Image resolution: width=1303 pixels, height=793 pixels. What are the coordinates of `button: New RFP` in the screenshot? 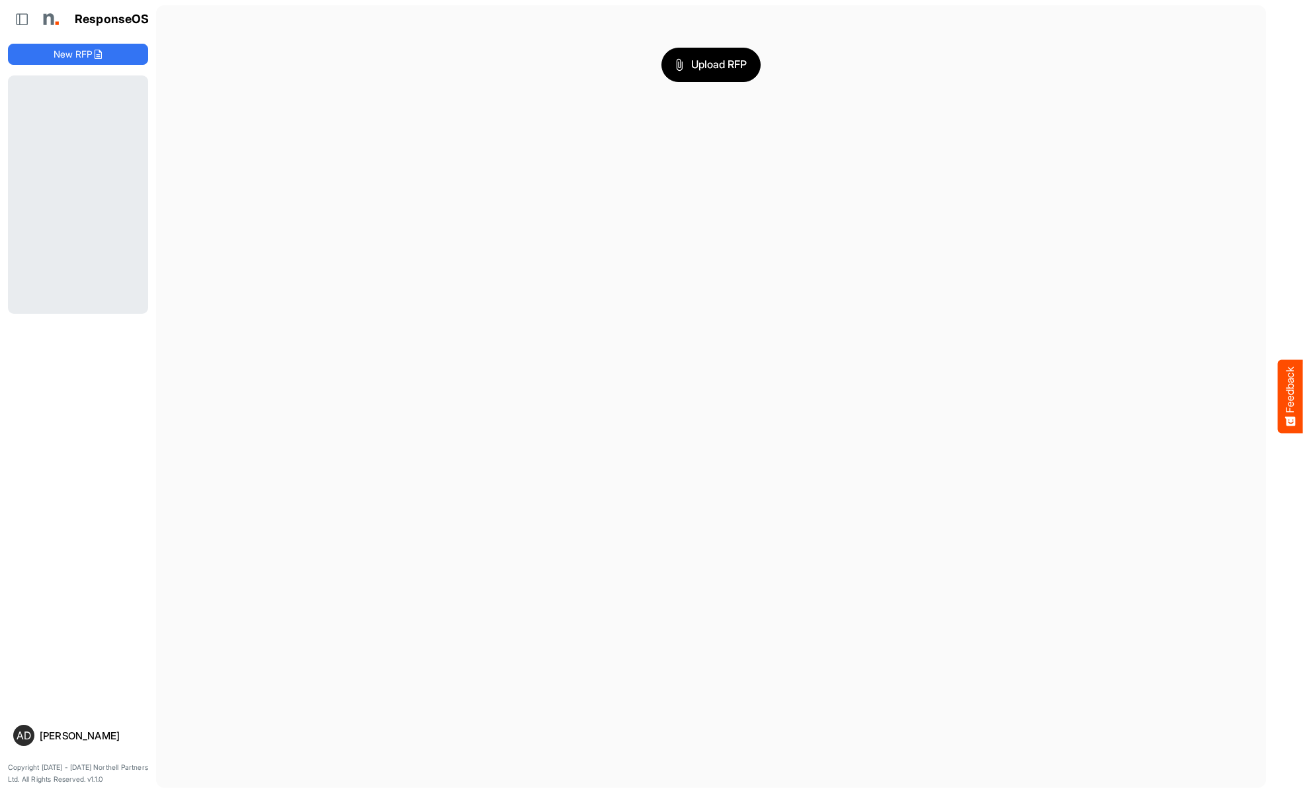 It's located at (78, 54).